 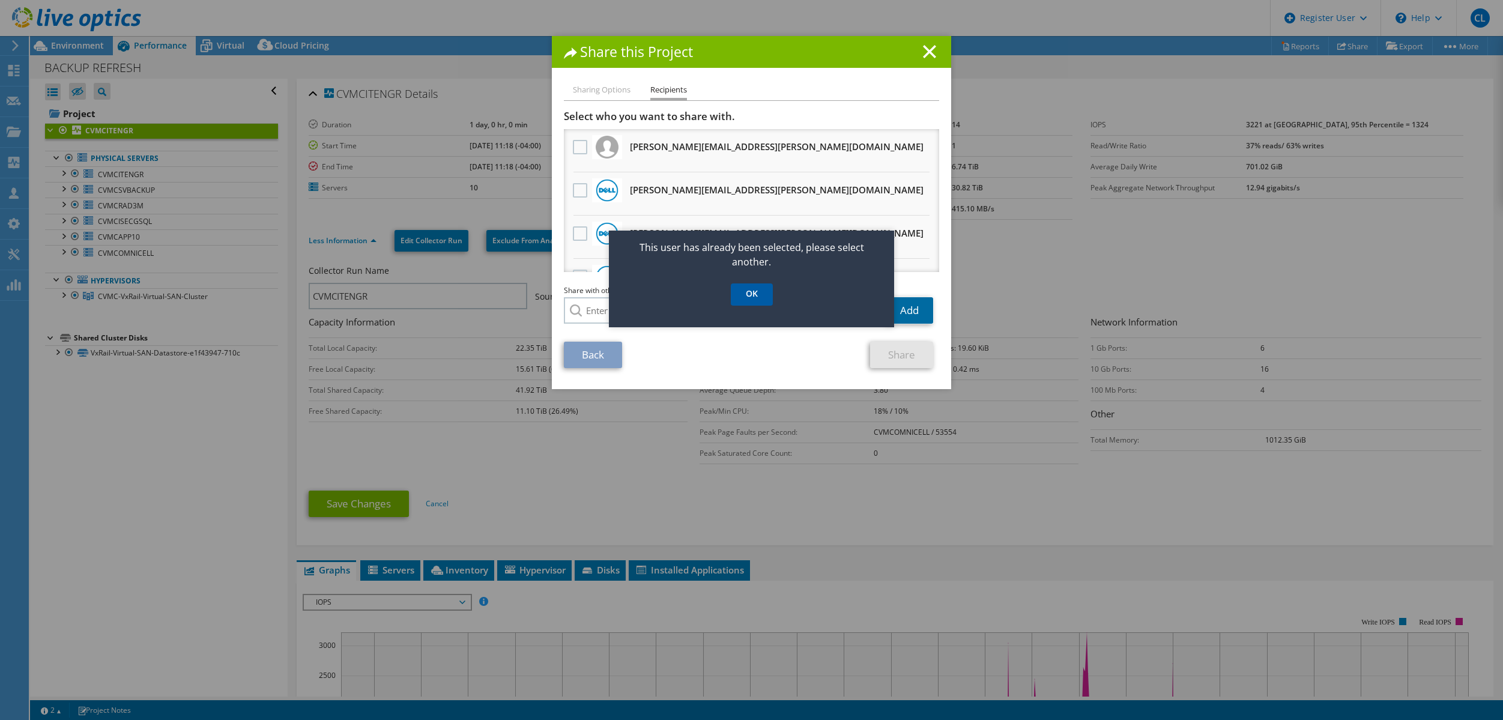 What do you see at coordinates (593, 355) in the screenshot?
I see `a: Back` at bounding box center [593, 355].